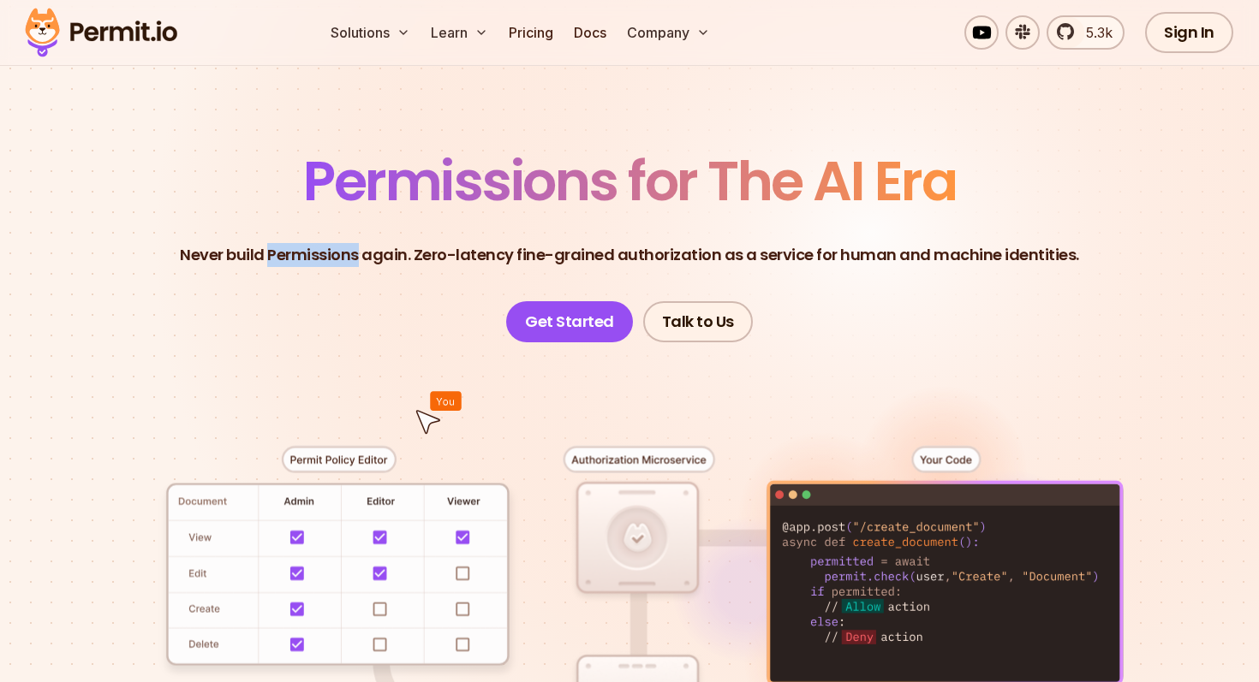 The height and width of the screenshot is (682, 1259). Describe the element at coordinates (1093, 33) in the screenshot. I see `span: 5.3k` at that location.